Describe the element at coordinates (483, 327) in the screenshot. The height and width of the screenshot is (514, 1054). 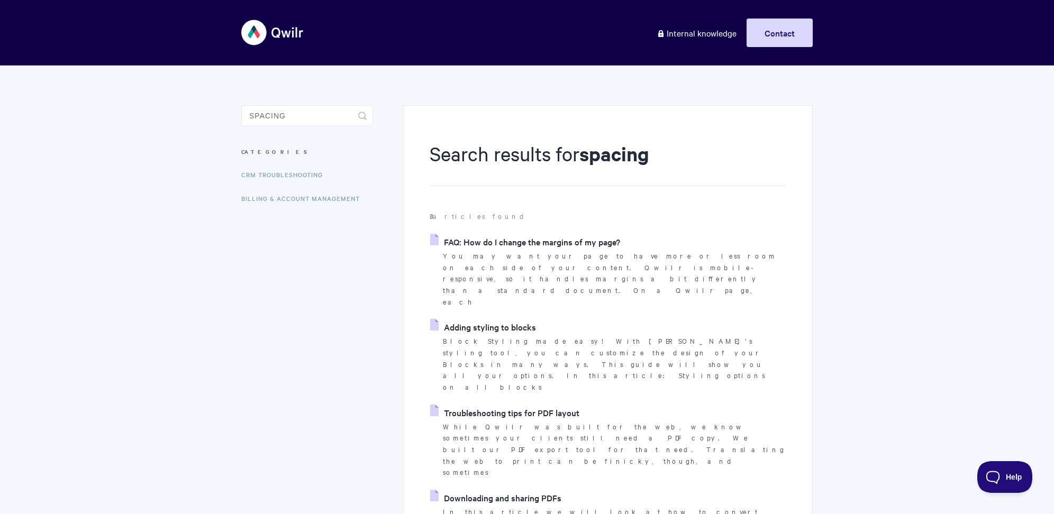
I see `a: Adding styling to blocks` at that location.